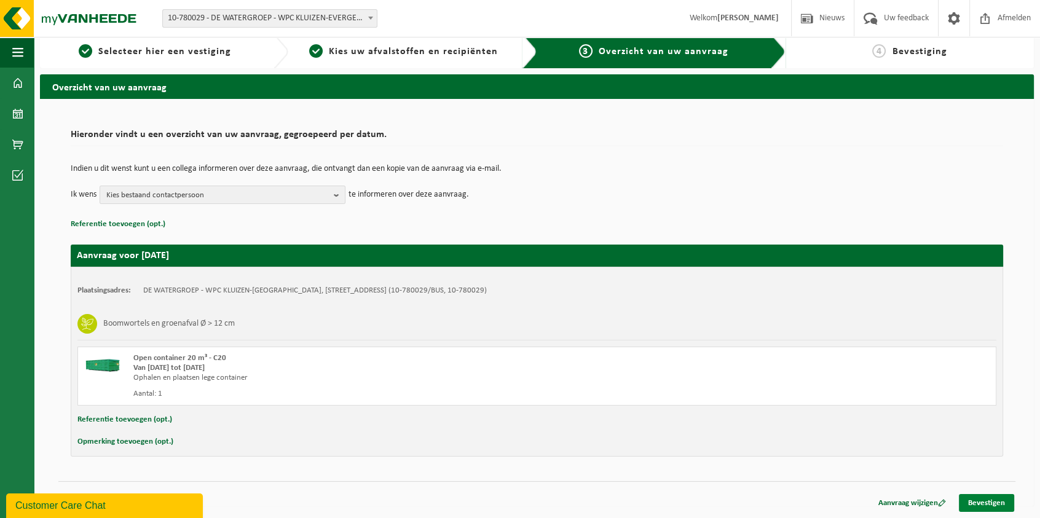 Image resolution: width=1040 pixels, height=518 pixels. Describe the element at coordinates (919, 52) in the screenshot. I see `span: Bevestiging` at that location.